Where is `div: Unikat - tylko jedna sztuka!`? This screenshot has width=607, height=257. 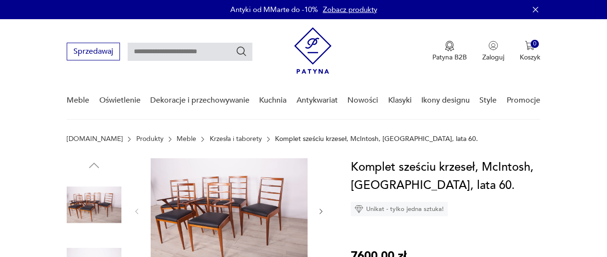 div: Unikat - tylko jedna sztuka! is located at coordinates (399, 209).